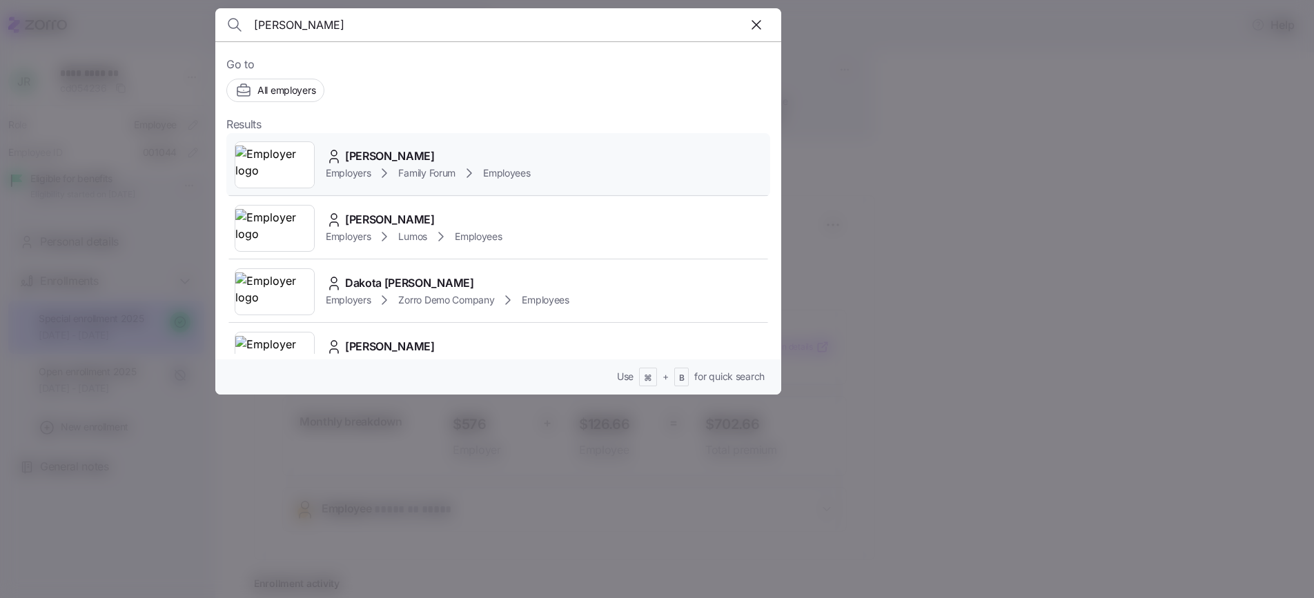 The width and height of the screenshot is (1314, 598). What do you see at coordinates (682, 378) in the screenshot?
I see `span: B` at bounding box center [682, 378].